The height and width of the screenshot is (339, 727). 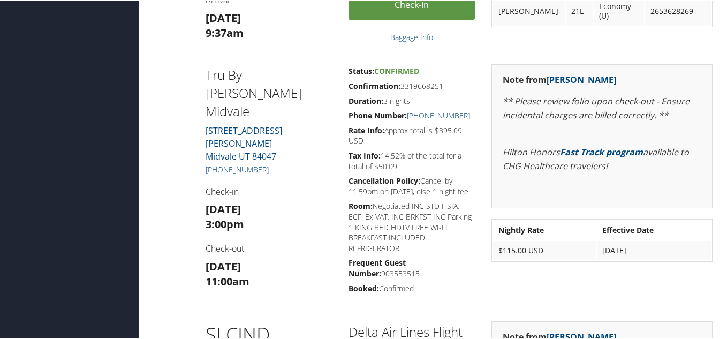 I want to click on strong: Phone Number:, so click(x=377, y=114).